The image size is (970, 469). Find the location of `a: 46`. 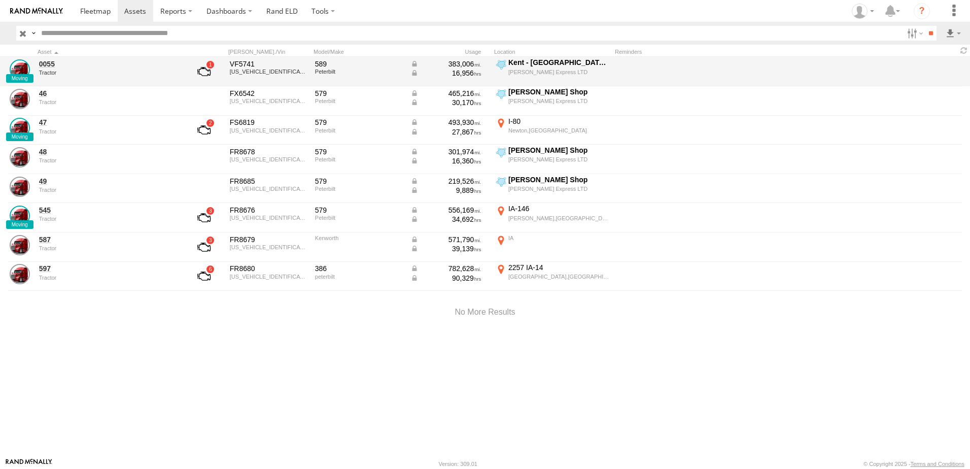

a: 46 is located at coordinates (109, 93).